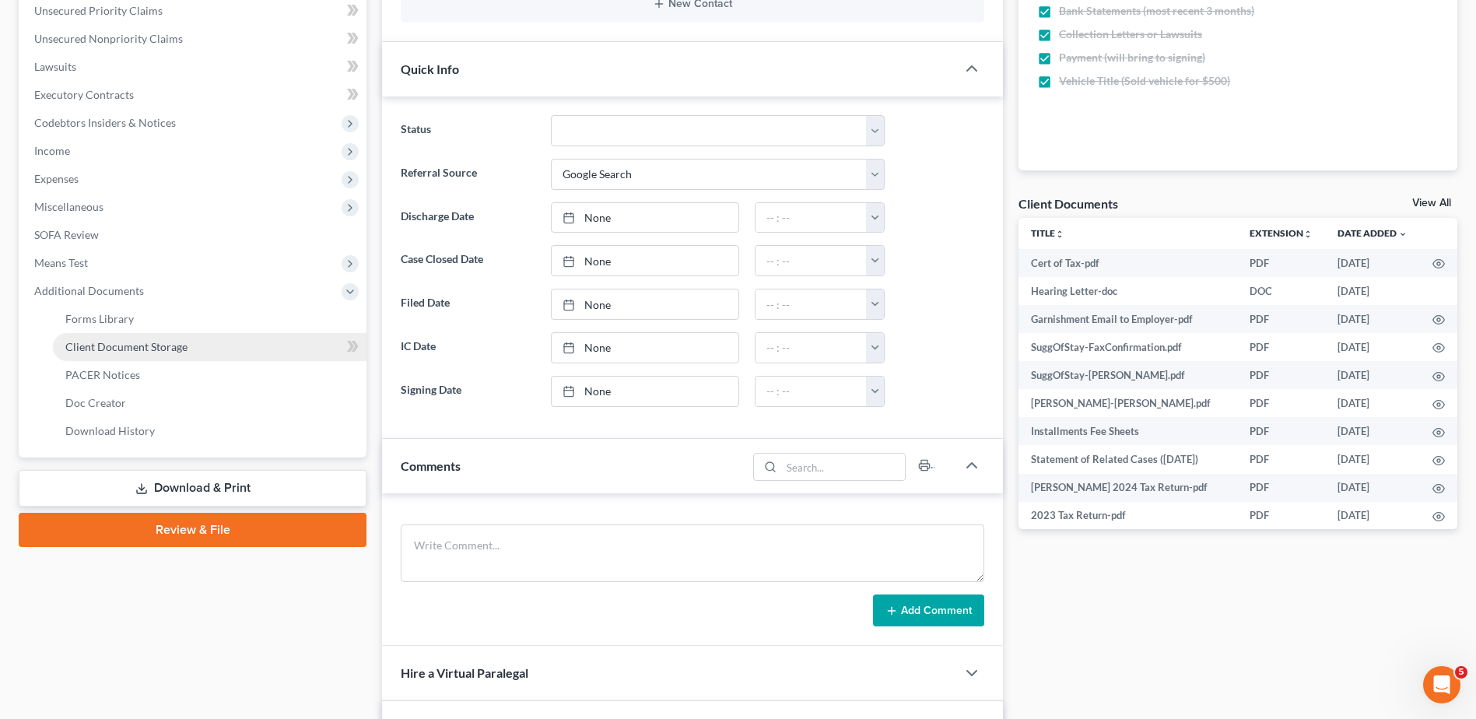 This screenshot has height=719, width=1476. I want to click on label: Discharge Date, so click(468, 218).